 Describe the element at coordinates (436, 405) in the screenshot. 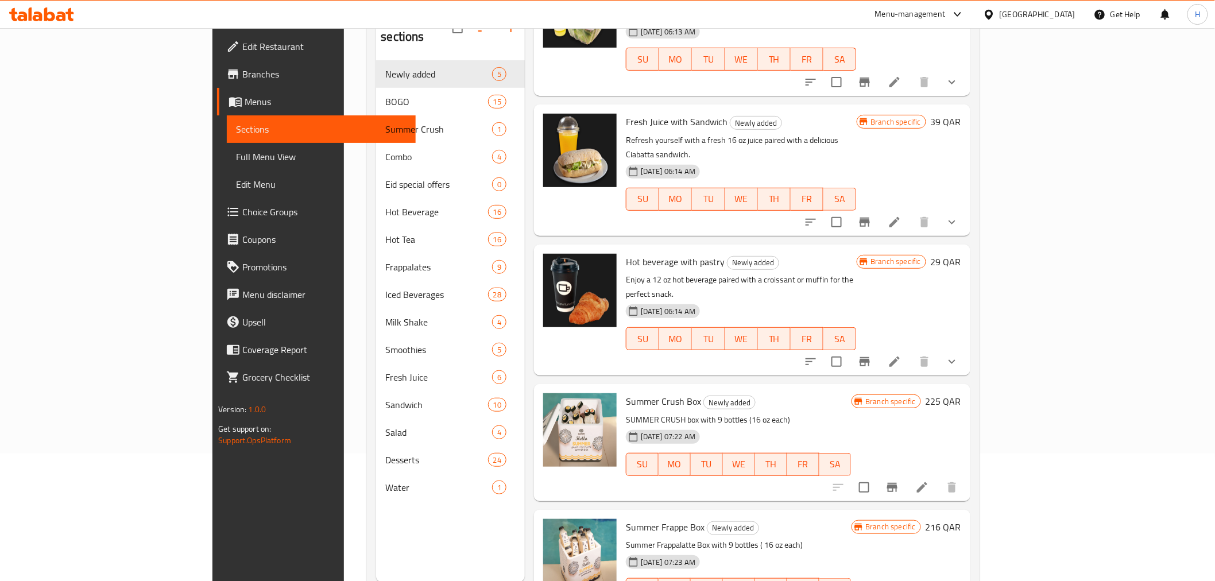

I see `div: Sandwich` at that location.